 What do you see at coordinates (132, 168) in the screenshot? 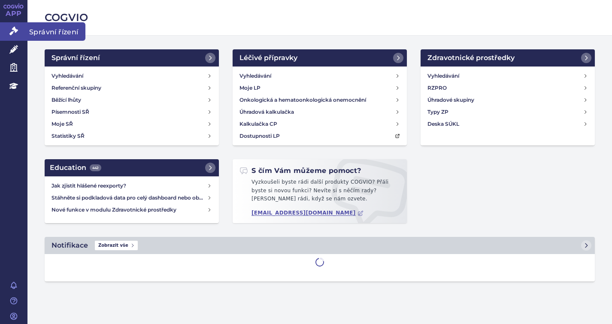
I see `a: Education442` at bounding box center [132, 168].